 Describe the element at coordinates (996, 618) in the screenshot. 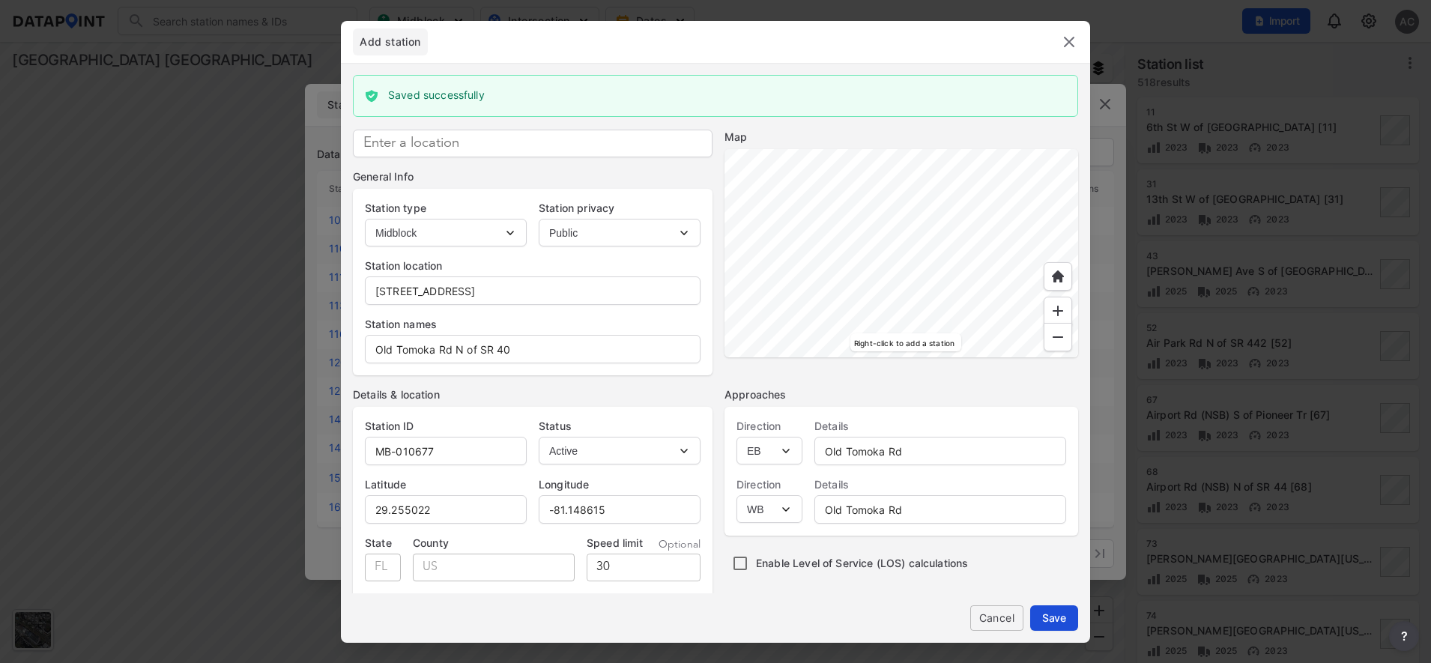

I see `button: Cancel` at that location.